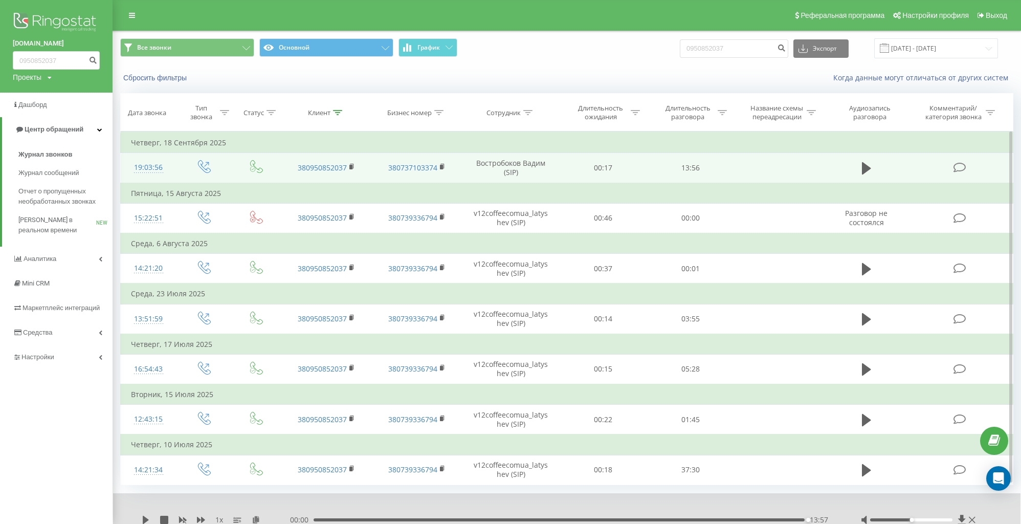  I want to click on span: Mini CRM, so click(36, 283).